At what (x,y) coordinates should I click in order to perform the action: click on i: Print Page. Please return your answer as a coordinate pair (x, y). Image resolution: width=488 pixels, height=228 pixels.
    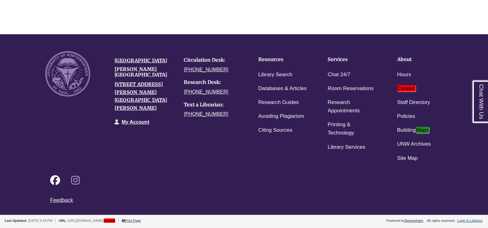
    Looking at the image, I should click on (123, 220).